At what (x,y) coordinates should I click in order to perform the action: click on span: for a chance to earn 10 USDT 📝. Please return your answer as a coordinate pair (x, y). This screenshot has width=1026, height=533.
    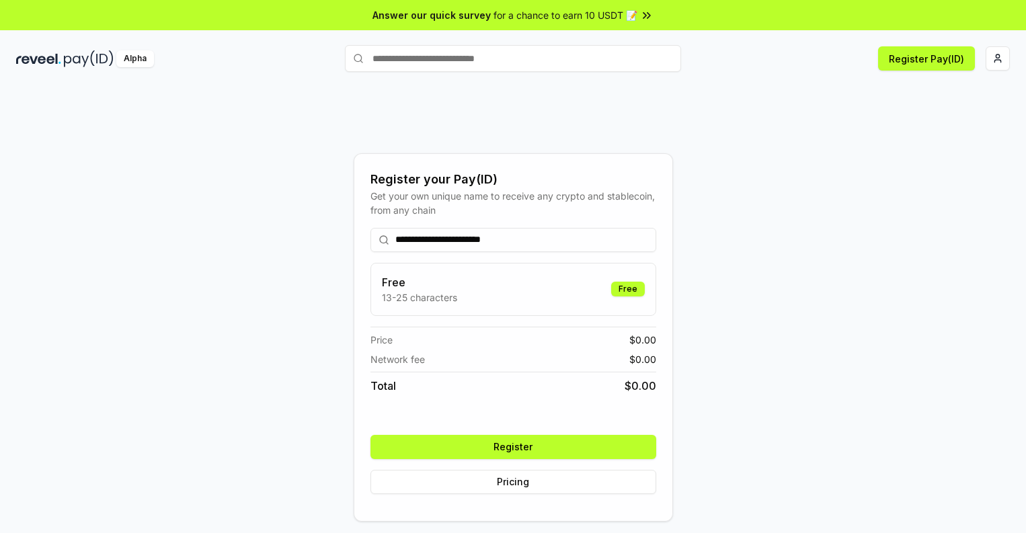
    Looking at the image, I should click on (566, 15).